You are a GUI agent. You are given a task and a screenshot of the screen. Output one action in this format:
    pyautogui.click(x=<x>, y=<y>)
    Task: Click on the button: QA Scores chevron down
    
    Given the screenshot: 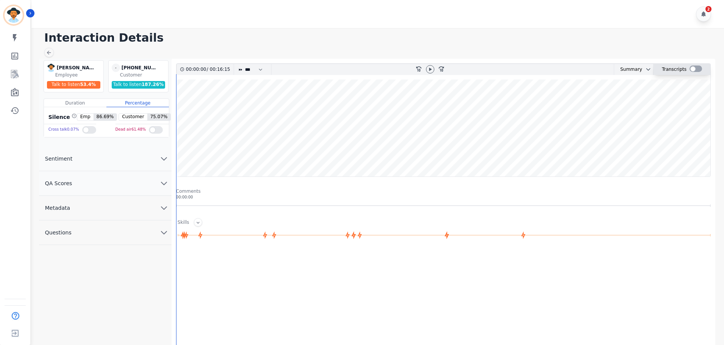 What is the action you would take?
    pyautogui.click(x=105, y=183)
    